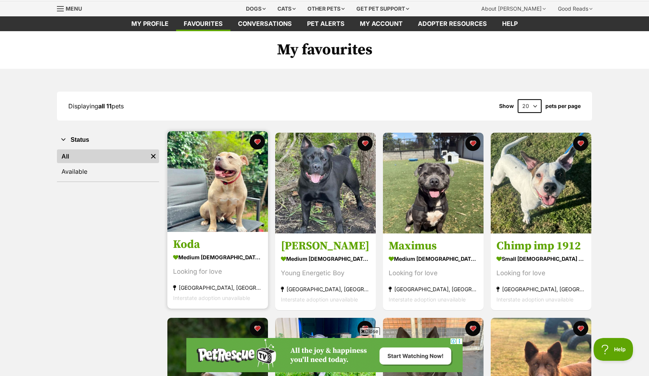 The width and height of the screenshot is (649, 376). I want to click on span: Displaying pets, so click(96, 106).